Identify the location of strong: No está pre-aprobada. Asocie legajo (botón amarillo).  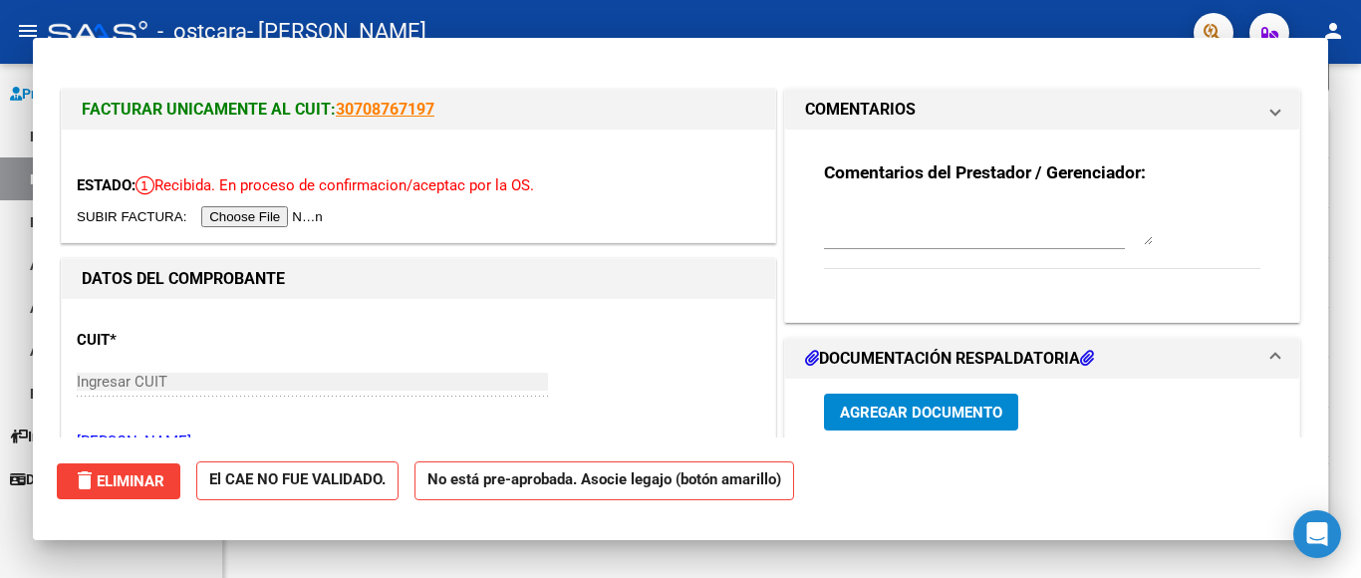
(604, 480).